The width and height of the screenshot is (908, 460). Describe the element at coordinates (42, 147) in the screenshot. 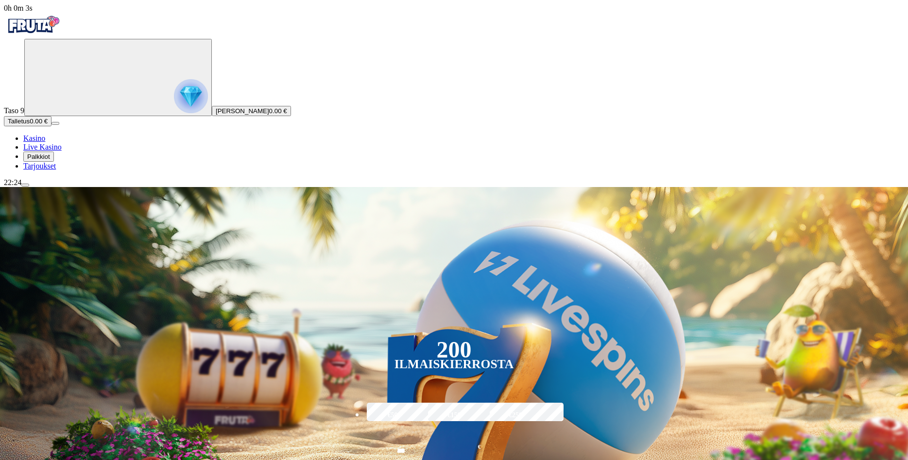

I see `a: poker-chip iconLive Kasino` at that location.